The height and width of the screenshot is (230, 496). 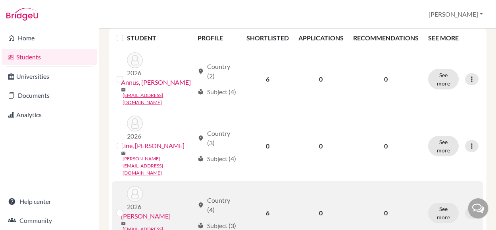 I want to click on th: APPLICATIONS, so click(x=321, y=38).